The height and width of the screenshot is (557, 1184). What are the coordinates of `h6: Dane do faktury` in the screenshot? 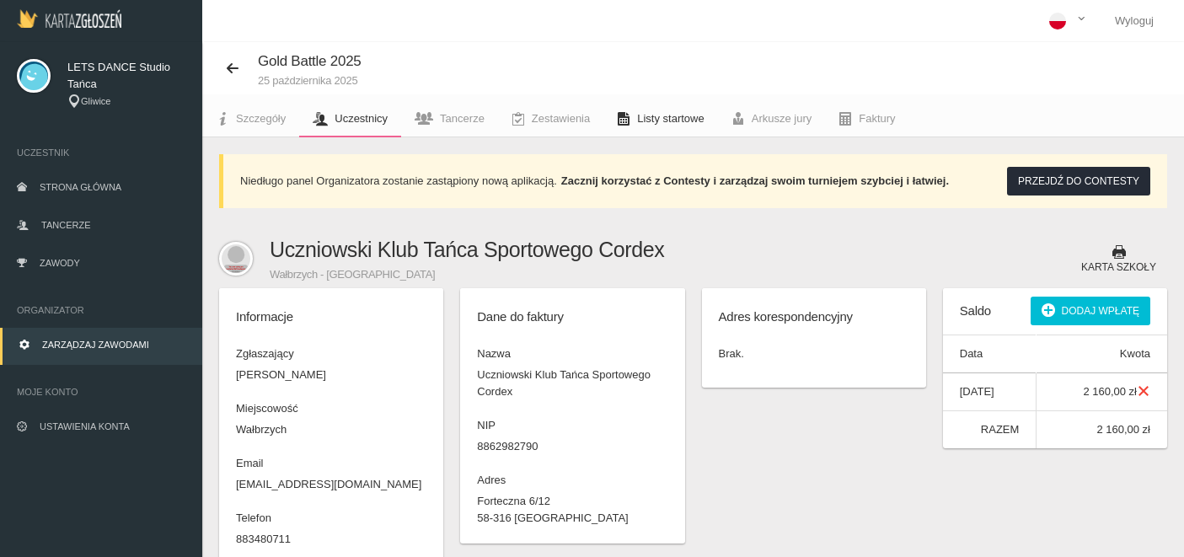 It's located at (572, 316).